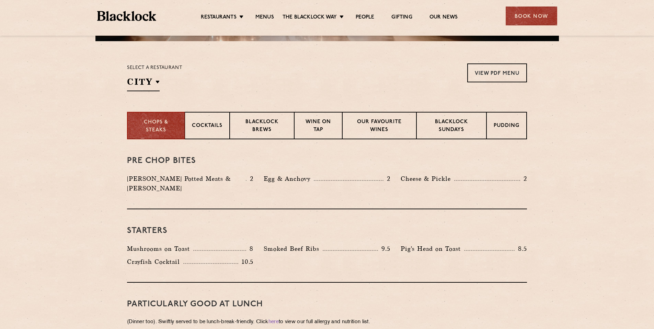  I want to click on p: (Dinner too). Swiftly served to be lunch-break-friendly. Click to view our full allergy and nutri..., so click(327, 323).